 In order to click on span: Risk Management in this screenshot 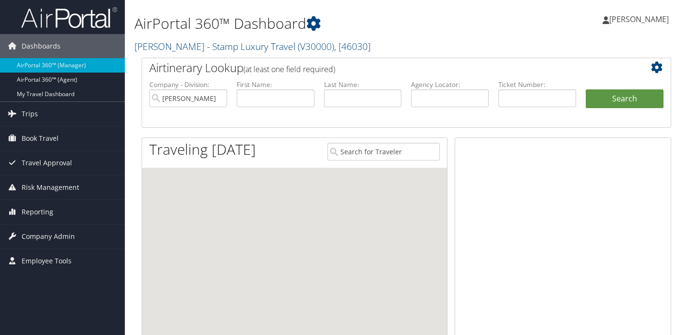, I will do `click(50, 187)`.